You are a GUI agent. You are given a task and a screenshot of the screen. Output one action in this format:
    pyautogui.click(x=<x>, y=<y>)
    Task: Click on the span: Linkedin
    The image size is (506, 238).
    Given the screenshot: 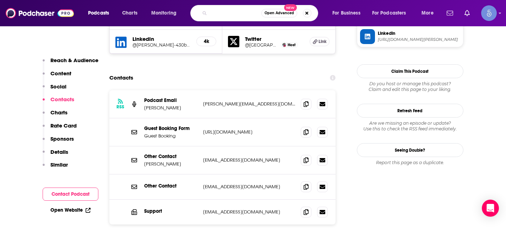 What is the action you would take?
    pyautogui.click(x=419, y=33)
    